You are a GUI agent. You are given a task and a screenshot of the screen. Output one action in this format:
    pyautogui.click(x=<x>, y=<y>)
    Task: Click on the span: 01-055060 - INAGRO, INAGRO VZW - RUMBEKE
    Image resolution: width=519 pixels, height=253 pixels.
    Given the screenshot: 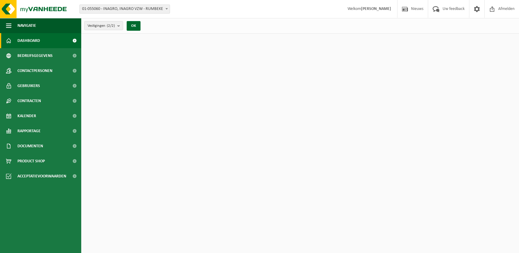 What is the action you would take?
    pyautogui.click(x=125, y=9)
    